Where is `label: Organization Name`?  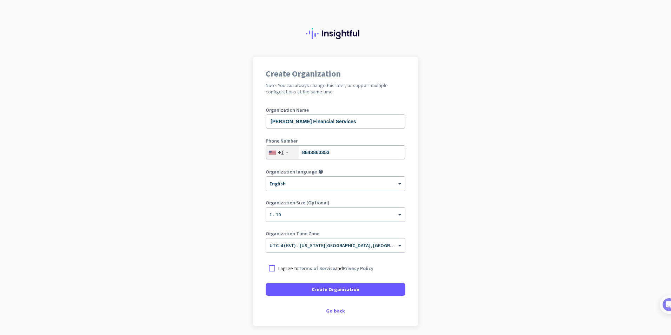
label: Organization Name is located at coordinates (335, 110).